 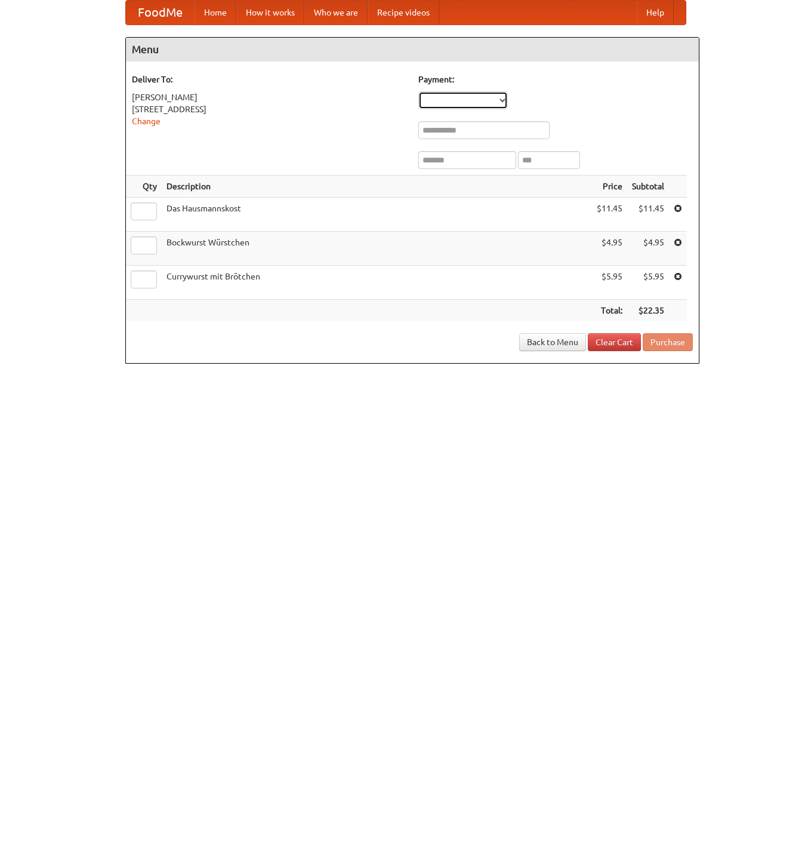 What do you see at coordinates (144, 186) in the screenshot?
I see `th: Qty` at bounding box center [144, 186].